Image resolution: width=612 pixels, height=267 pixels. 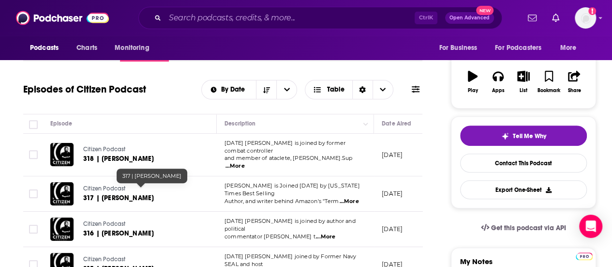 I want to click on button: Choose View, so click(x=349, y=90).